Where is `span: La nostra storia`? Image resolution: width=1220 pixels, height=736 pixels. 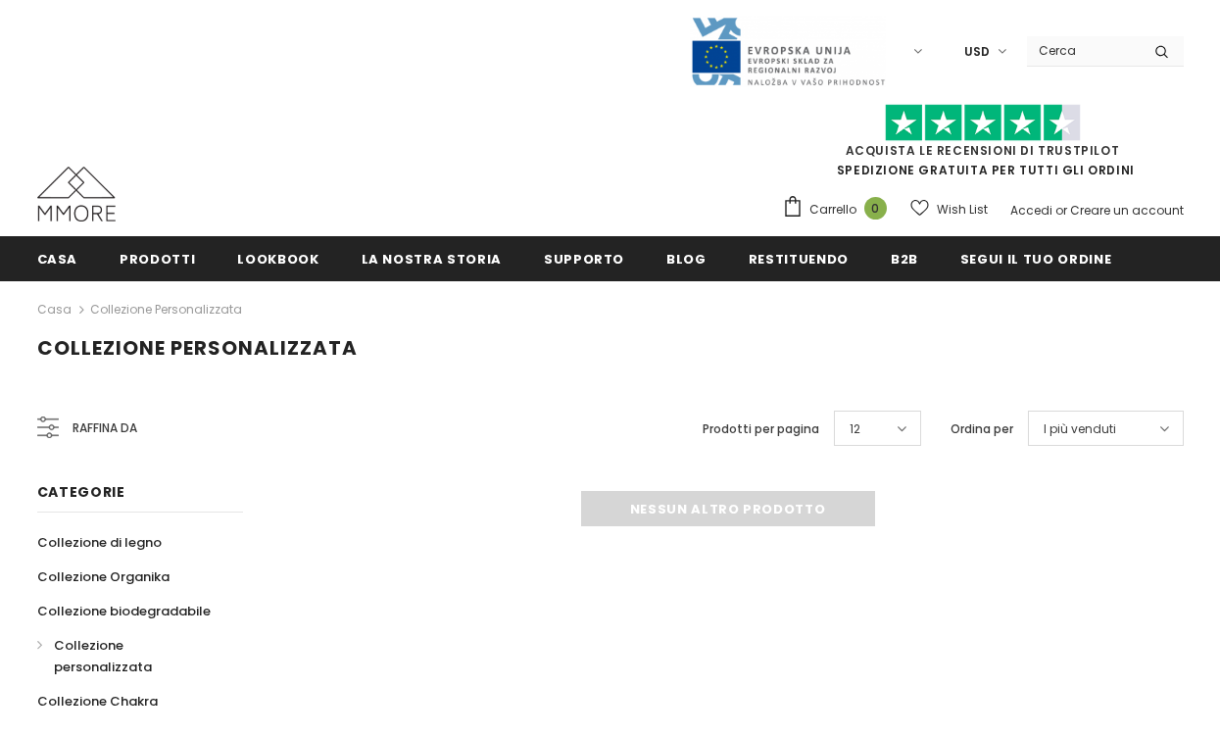 span: La nostra storia is located at coordinates (431, 259).